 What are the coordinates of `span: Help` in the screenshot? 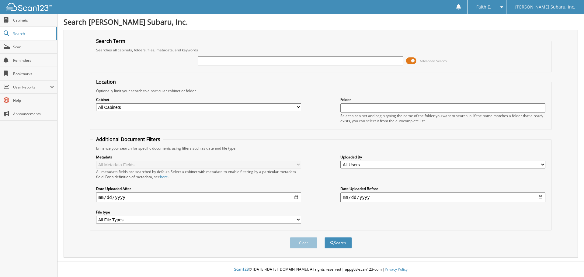 It's located at (33, 100).